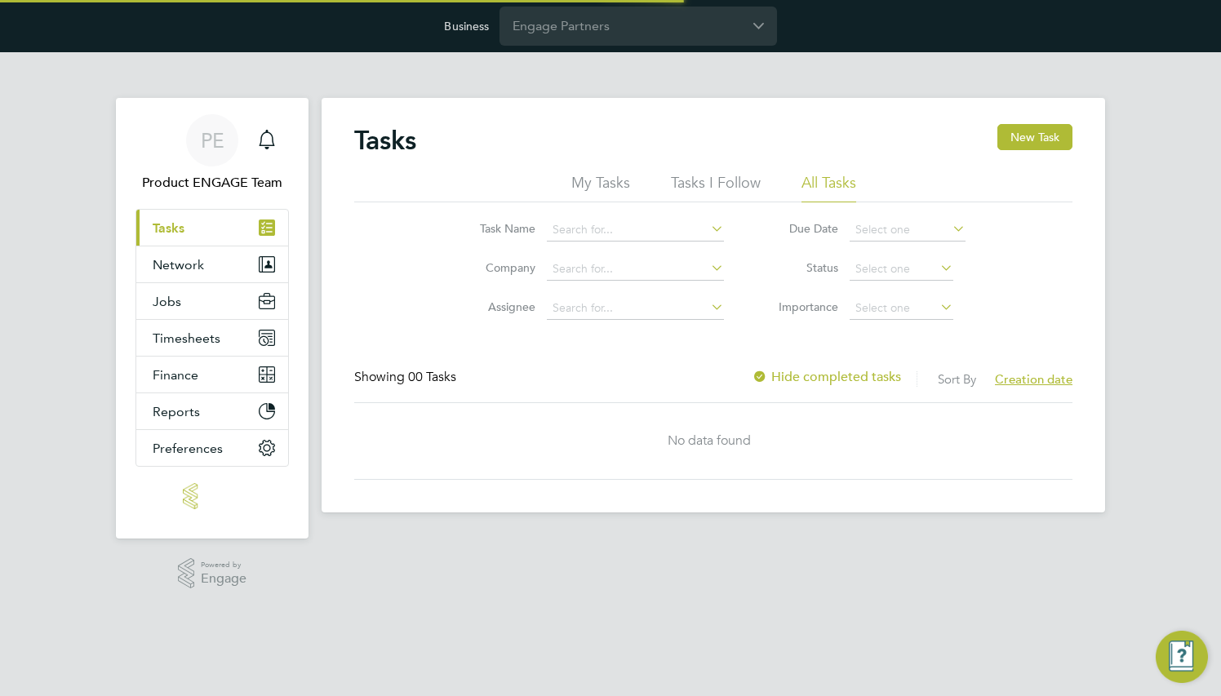 The width and height of the screenshot is (1221, 696). Describe the element at coordinates (802, 268) in the screenshot. I see `label: Status` at that location.